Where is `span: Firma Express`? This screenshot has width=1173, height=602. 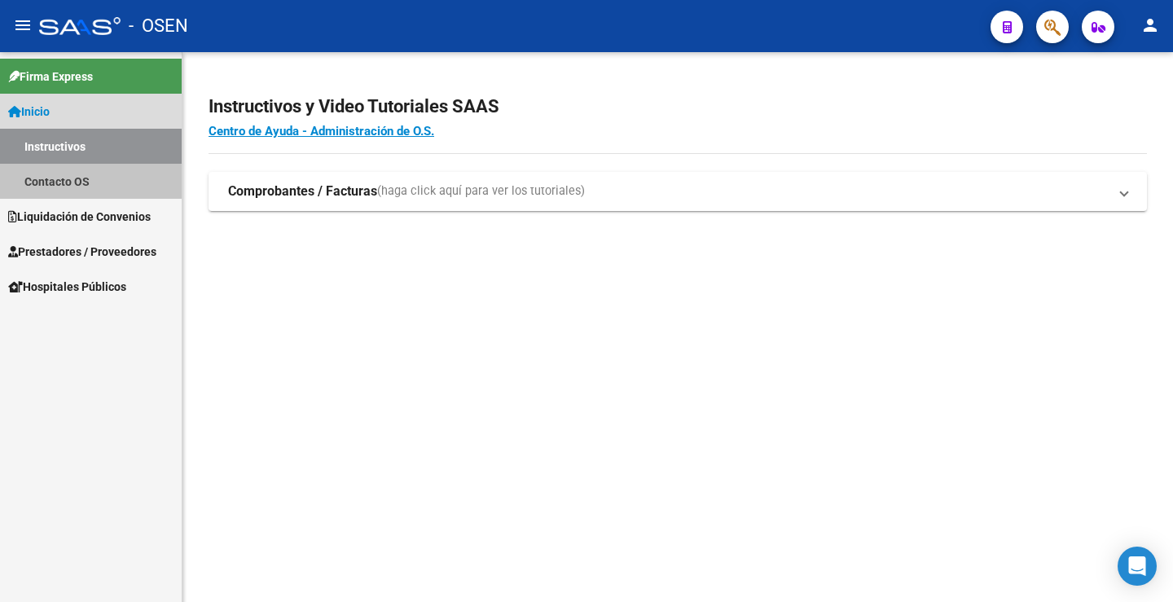
span: Firma Express is located at coordinates (51, 77).